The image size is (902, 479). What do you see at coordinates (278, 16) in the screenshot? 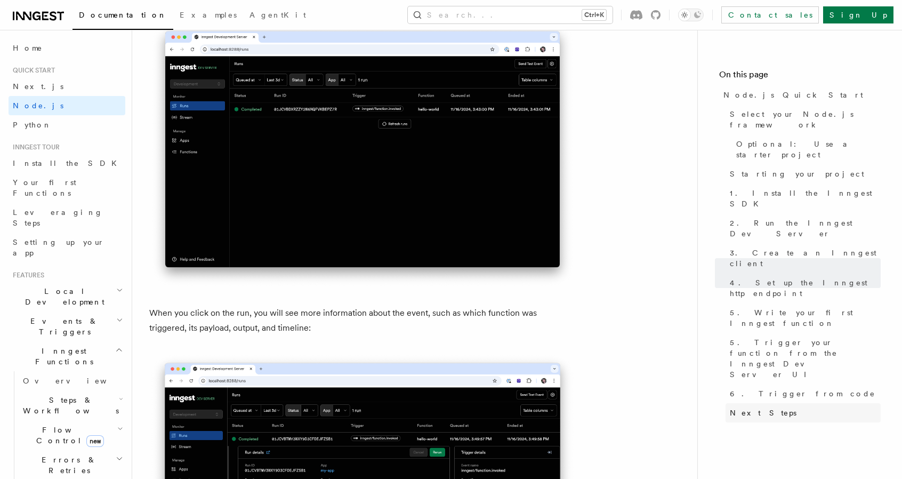
I see `a: AgentKit` at bounding box center [278, 16].